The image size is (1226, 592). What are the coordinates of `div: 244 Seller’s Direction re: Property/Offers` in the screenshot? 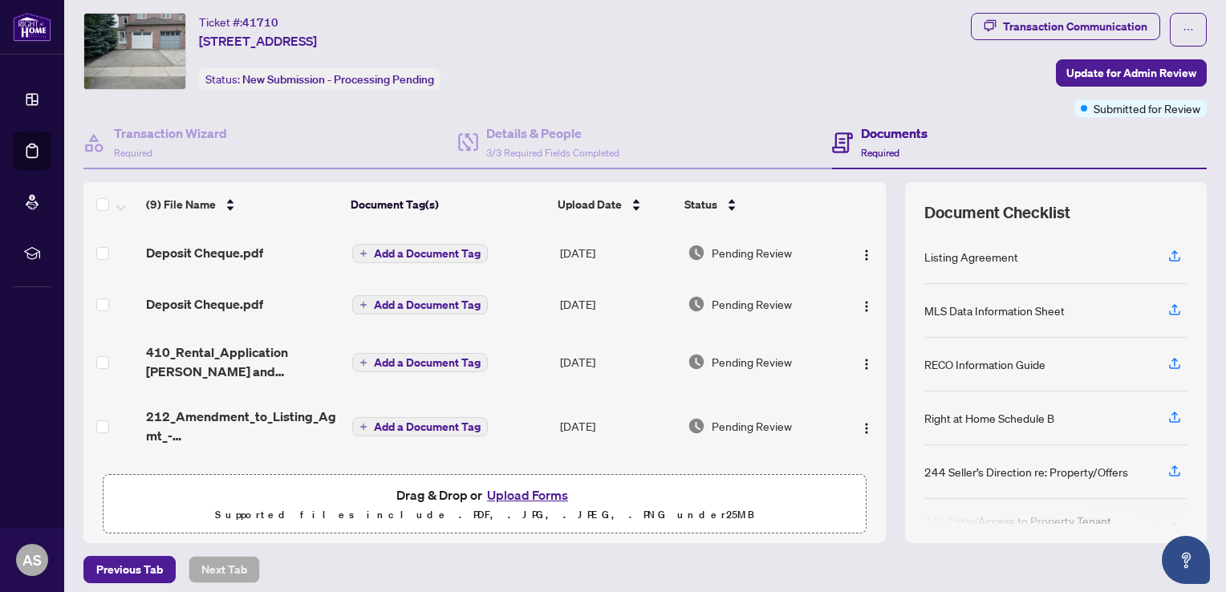 It's located at (1026, 472).